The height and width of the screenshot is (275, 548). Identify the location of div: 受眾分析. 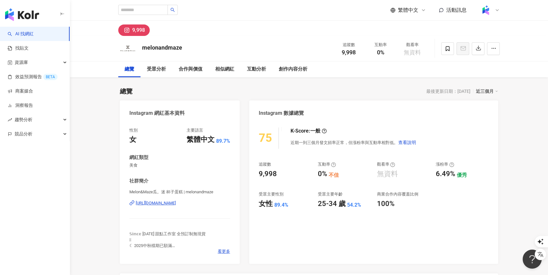
(156, 69).